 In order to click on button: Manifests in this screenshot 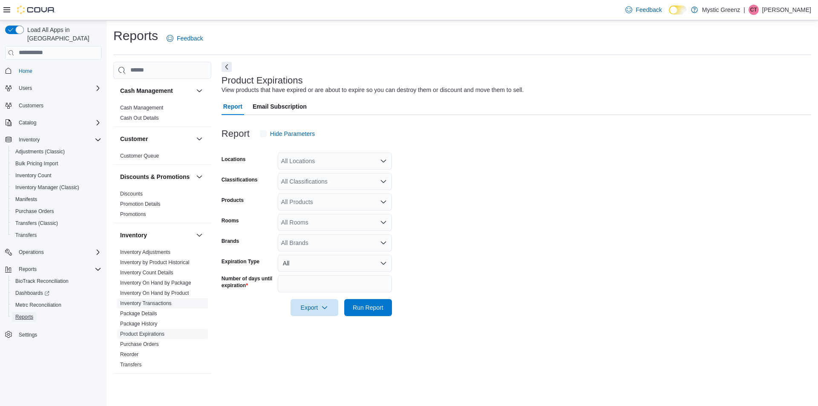, I will do `click(57, 199)`.